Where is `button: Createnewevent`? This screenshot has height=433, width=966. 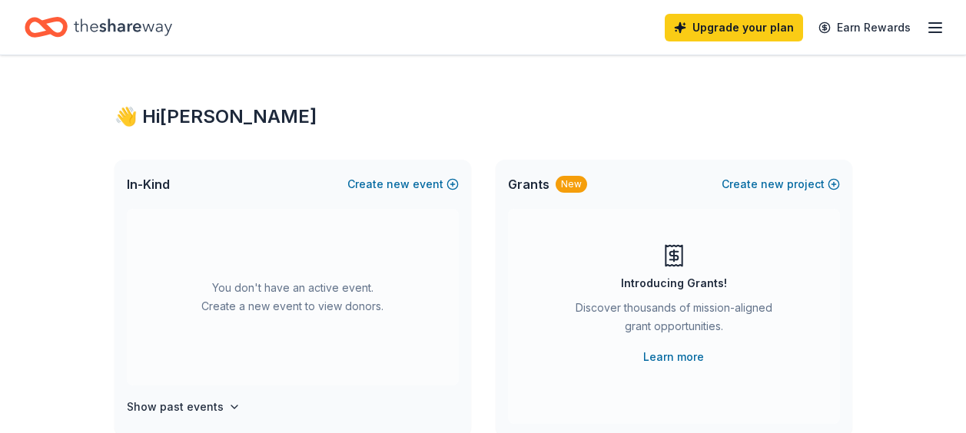 button: Createnewevent is located at coordinates (403, 184).